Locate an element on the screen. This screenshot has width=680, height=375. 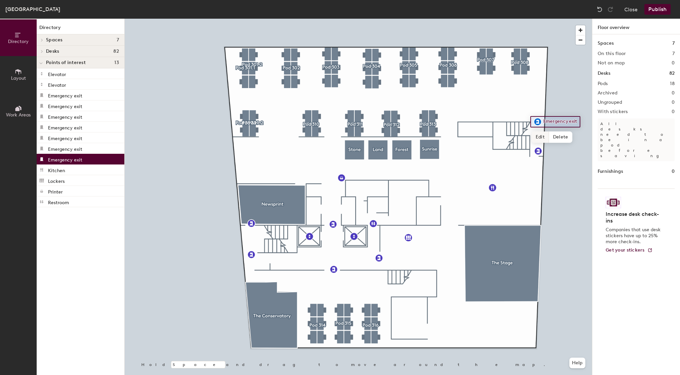
span: Work Areas is located at coordinates (18, 115).